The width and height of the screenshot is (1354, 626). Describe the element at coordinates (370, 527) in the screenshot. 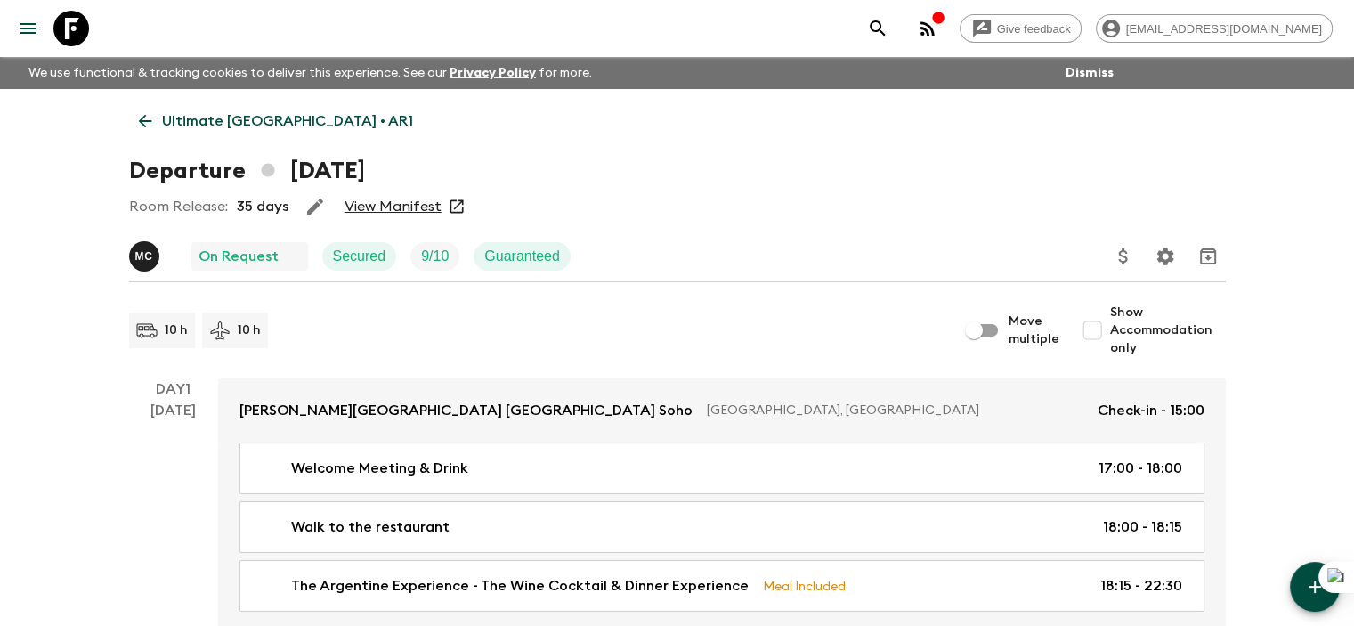

I see `p: Walk to the restaurant` at that location.